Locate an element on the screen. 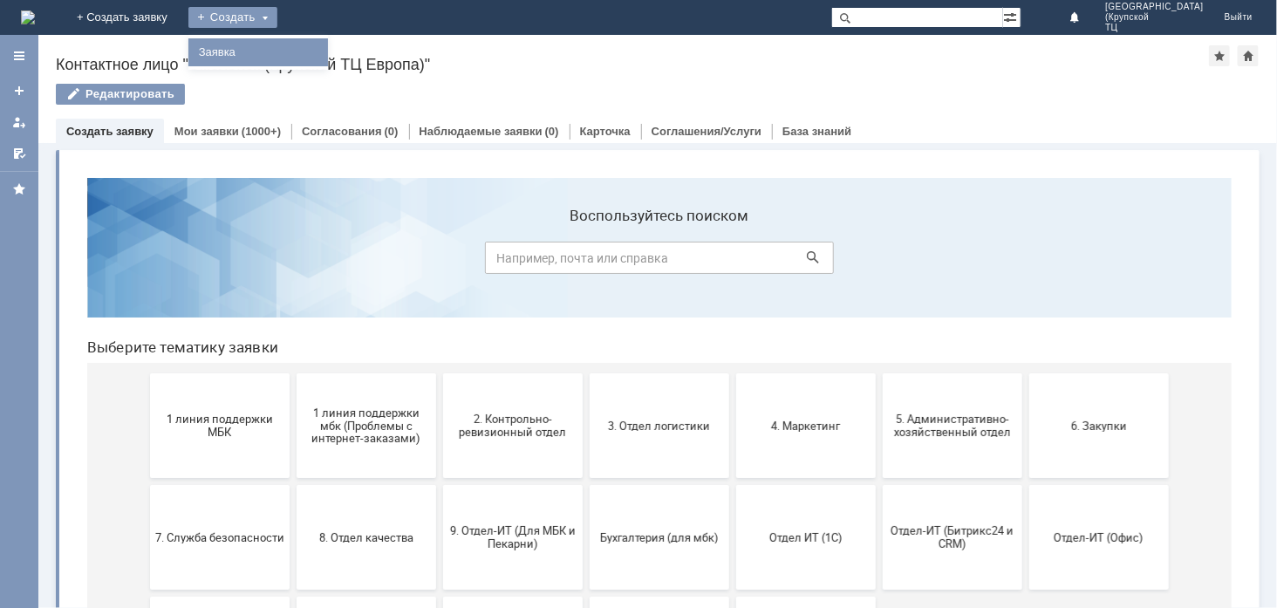 The width and height of the screenshot is (1277, 608). span: не актуален is located at coordinates (732, 484).